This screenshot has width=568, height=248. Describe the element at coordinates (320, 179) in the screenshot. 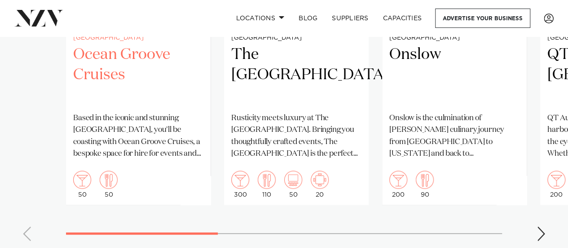

I see `img: meeting.png` at that location.